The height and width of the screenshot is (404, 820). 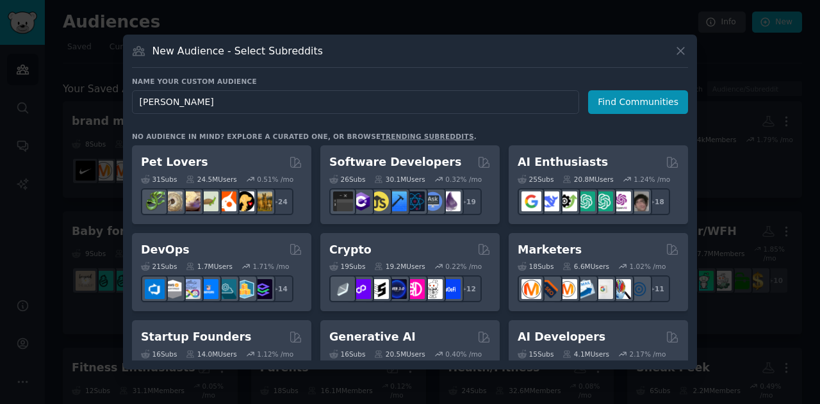 What do you see at coordinates (549, 289) in the screenshot?
I see `img: bigseo` at bounding box center [549, 289].